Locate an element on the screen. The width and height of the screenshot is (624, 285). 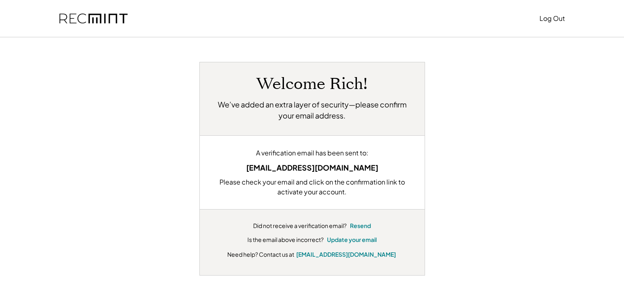
button: Update your email is located at coordinates (351, 240).